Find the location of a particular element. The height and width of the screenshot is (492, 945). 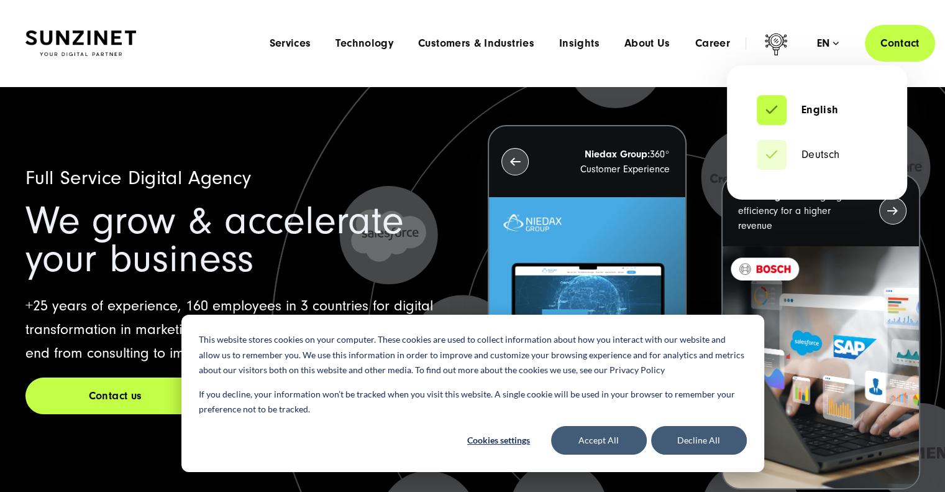

a: Career is located at coordinates (713, 44).